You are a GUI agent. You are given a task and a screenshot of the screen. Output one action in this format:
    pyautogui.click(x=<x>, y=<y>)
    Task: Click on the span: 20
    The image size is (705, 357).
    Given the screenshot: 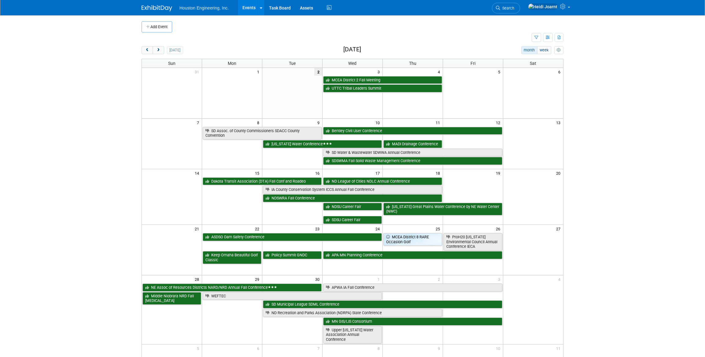 What is the action you would take?
    pyautogui.click(x=559, y=173)
    